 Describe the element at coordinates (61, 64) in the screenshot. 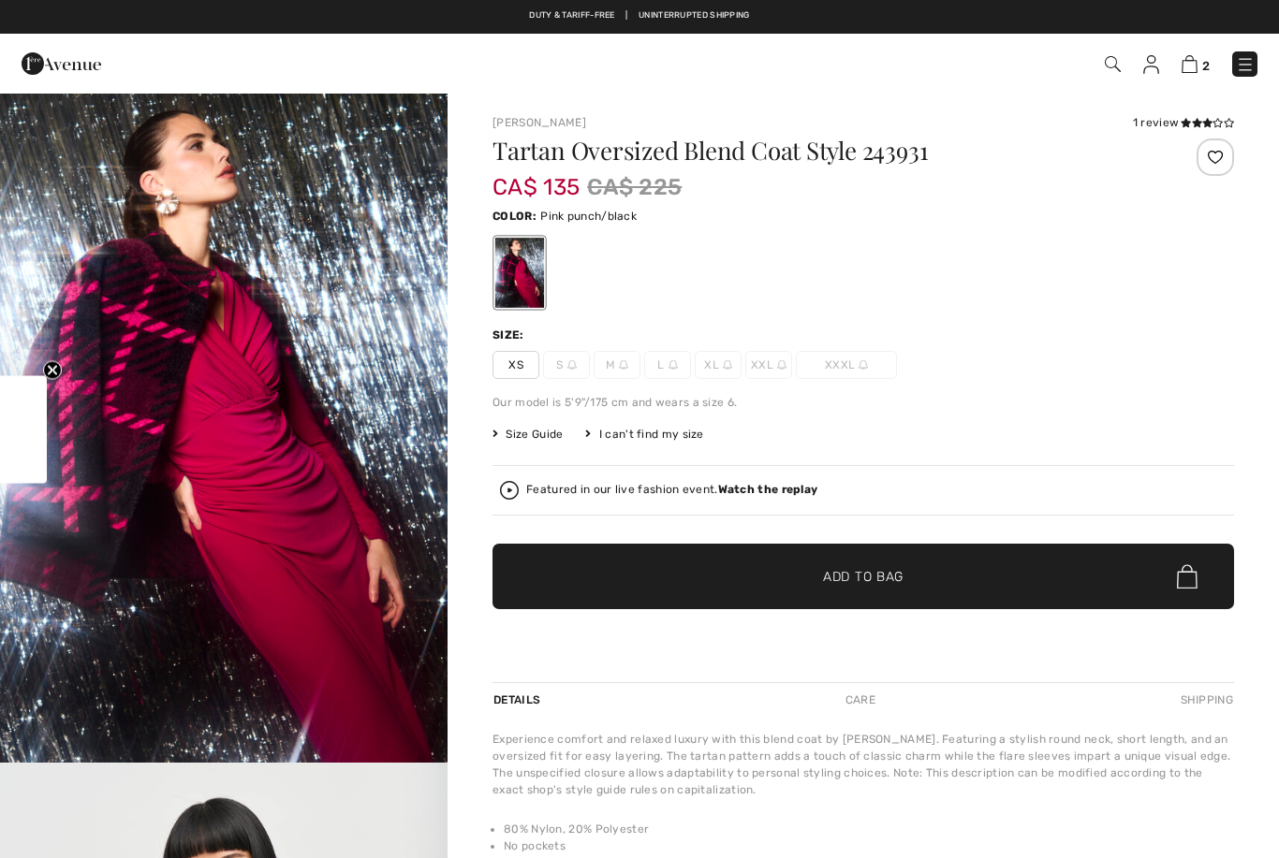

I see `img: 1ère Avenue` at that location.